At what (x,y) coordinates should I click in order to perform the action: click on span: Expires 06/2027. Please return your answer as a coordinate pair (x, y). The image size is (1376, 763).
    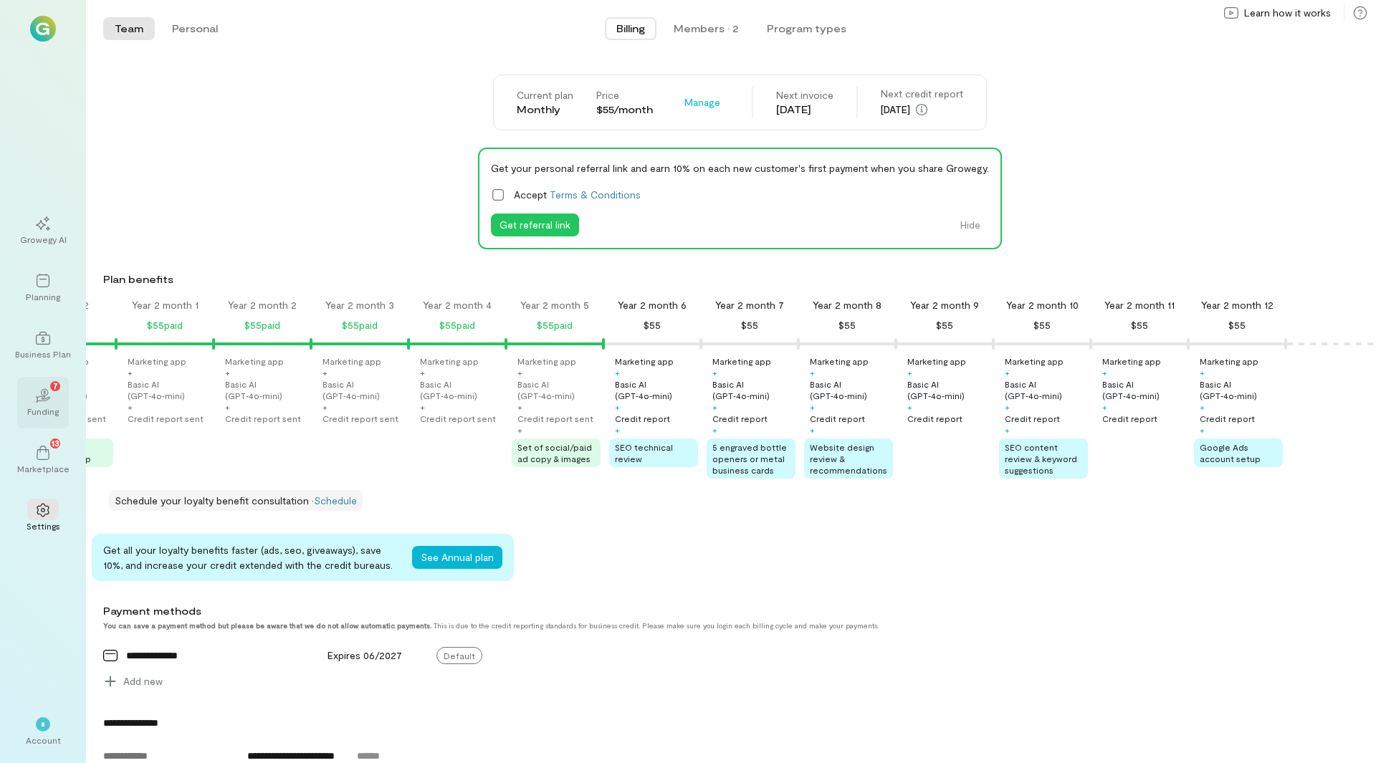
    Looking at the image, I should click on (365, 655).